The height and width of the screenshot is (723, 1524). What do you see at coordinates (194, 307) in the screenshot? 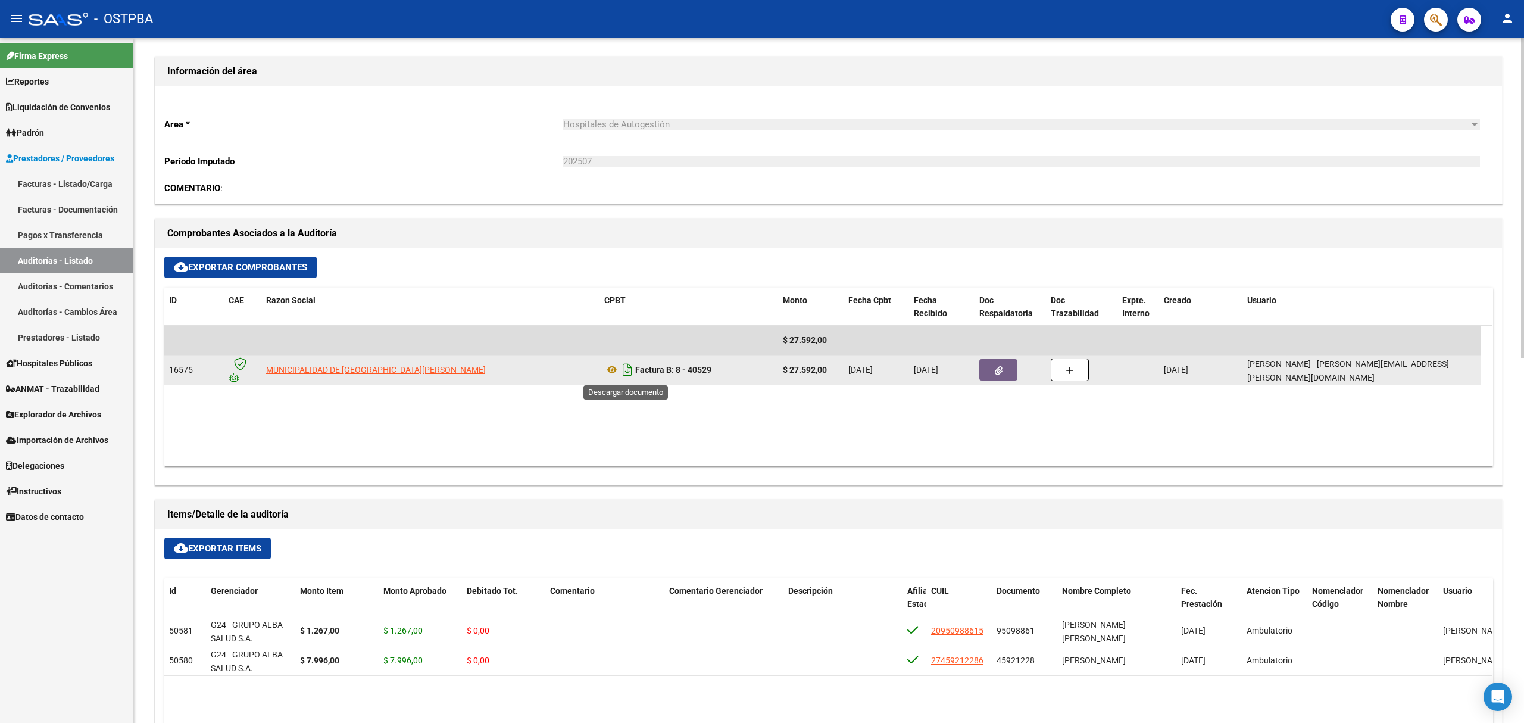
I see `datatable-header-cell: ID` at bounding box center [194, 307].